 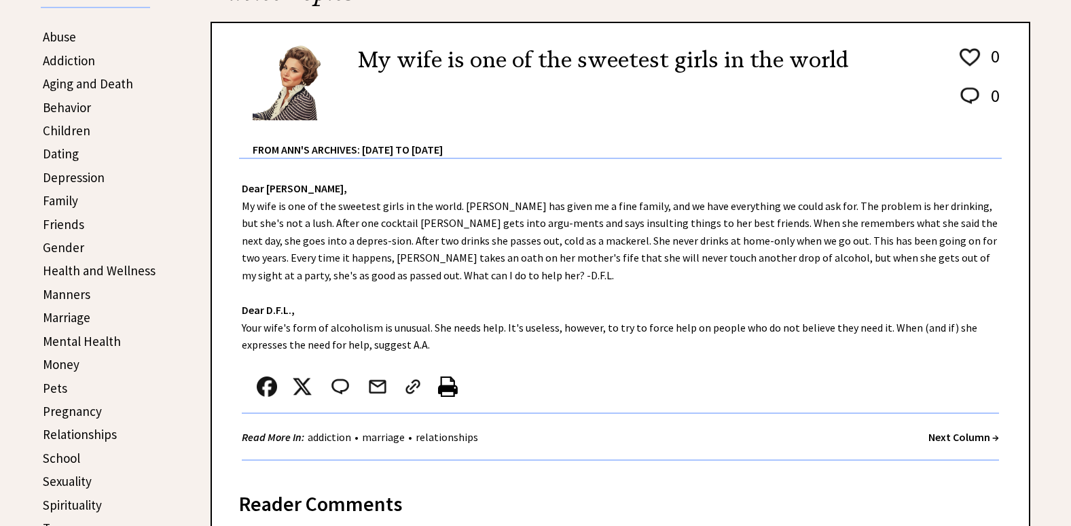 What do you see at coordinates (81, 341) in the screenshot?
I see `a: Mental Health` at bounding box center [81, 341].